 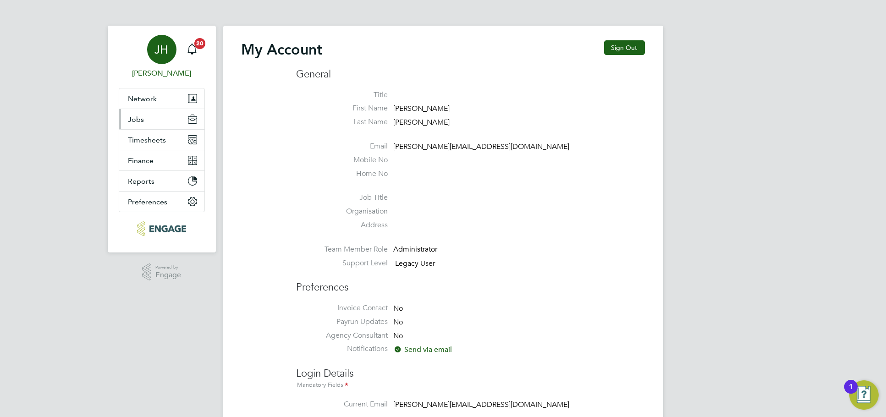 What do you see at coordinates (342, 122) in the screenshot?
I see `label: Last Name` at bounding box center [342, 122].